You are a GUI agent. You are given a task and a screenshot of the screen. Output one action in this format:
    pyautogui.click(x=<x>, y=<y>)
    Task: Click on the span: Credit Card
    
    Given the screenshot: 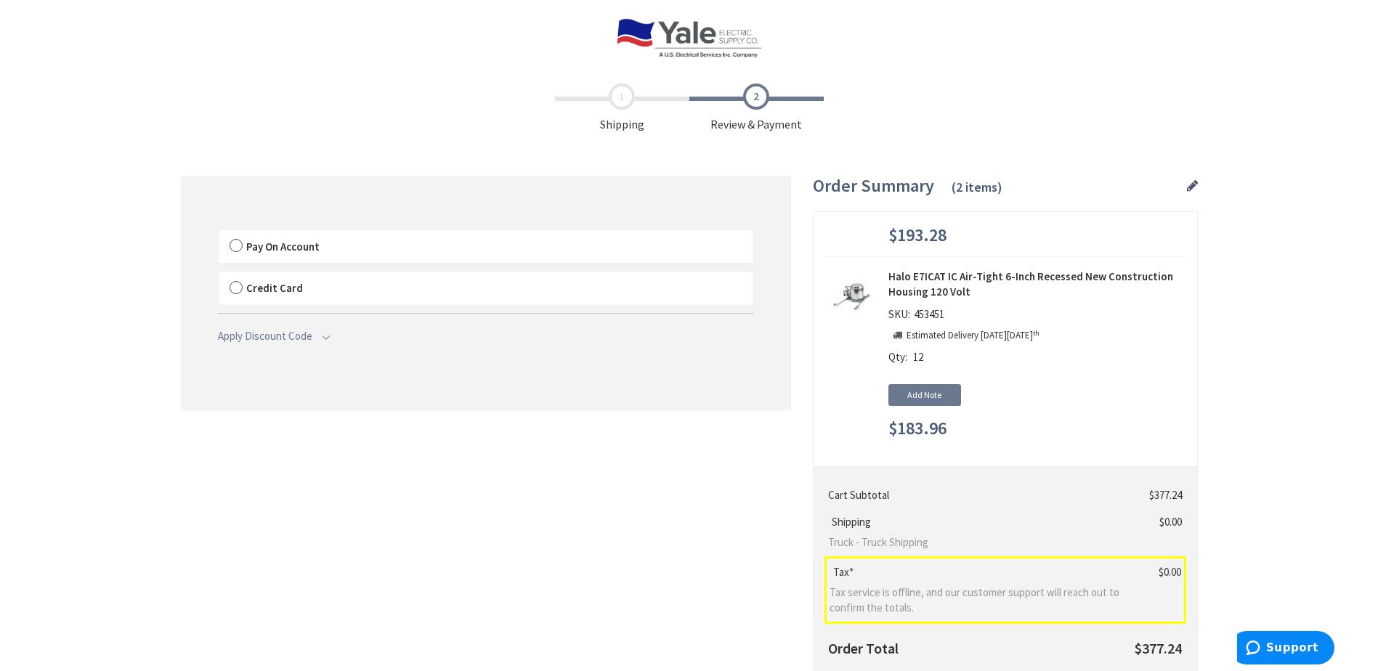 What is the action you would take?
    pyautogui.click(x=275, y=288)
    